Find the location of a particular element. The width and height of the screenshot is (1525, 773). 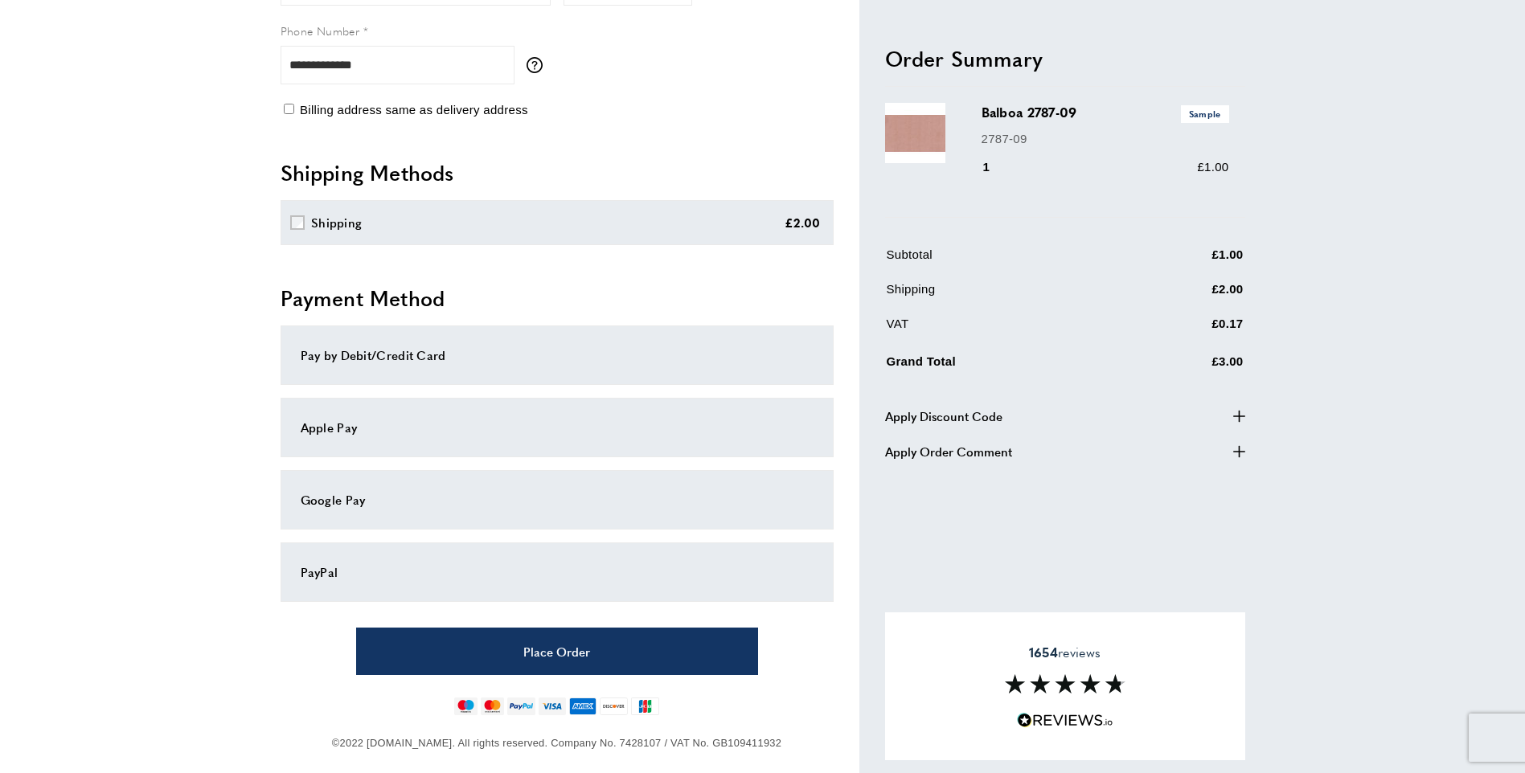

span: Apply Order Comment is located at coordinates (948, 451).